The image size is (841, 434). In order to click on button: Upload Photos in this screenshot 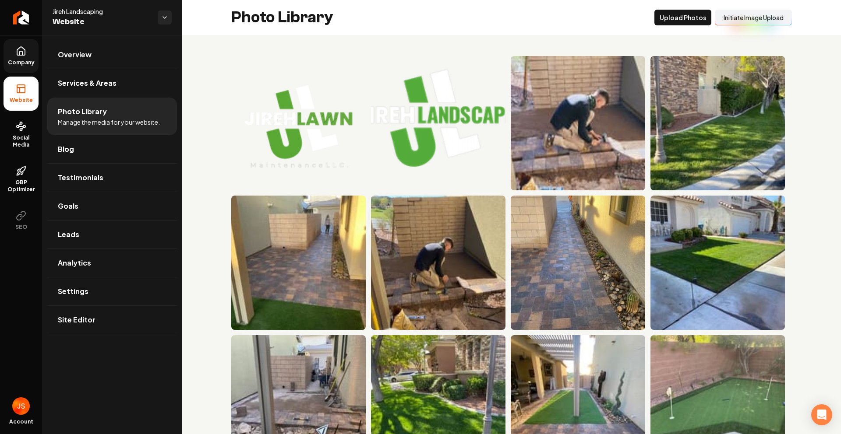, I will do `click(683, 18)`.